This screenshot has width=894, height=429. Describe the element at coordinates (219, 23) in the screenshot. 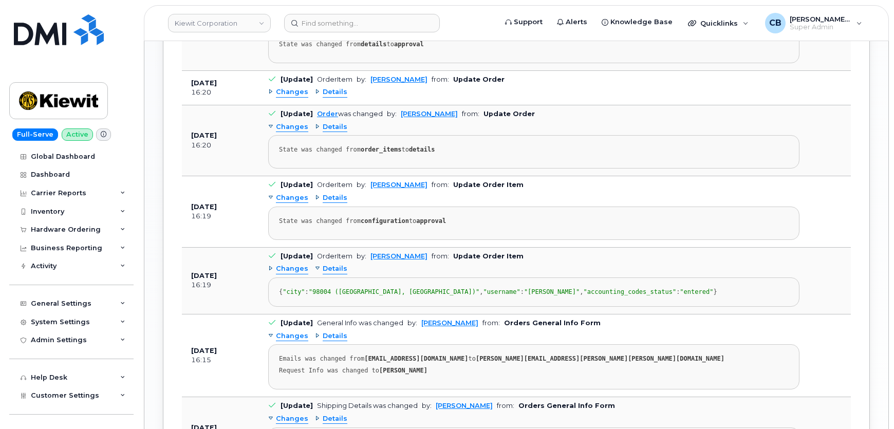

I see `a: Kiewit Corporation` at that location.